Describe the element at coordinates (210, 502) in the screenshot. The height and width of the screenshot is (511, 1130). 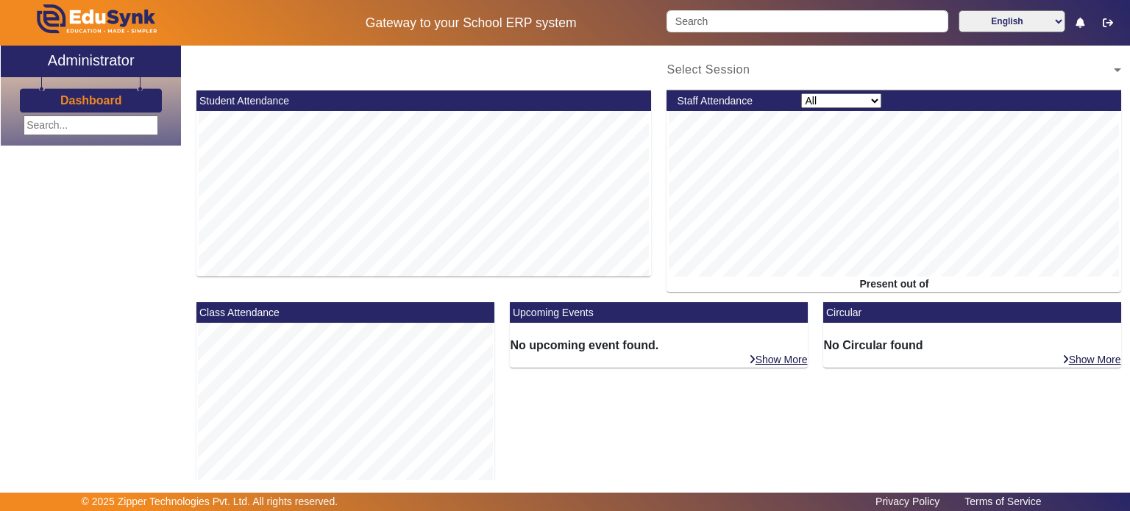
I see `p: © 2025 Zipper Technologies Pvt. Ltd. All rights reserved.` at that location.